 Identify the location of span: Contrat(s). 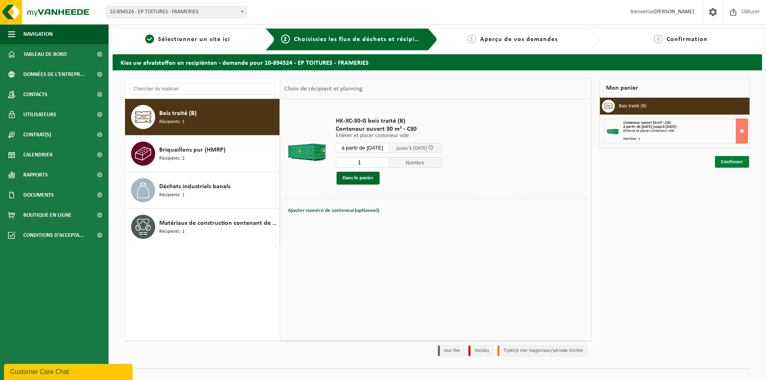
(37, 135).